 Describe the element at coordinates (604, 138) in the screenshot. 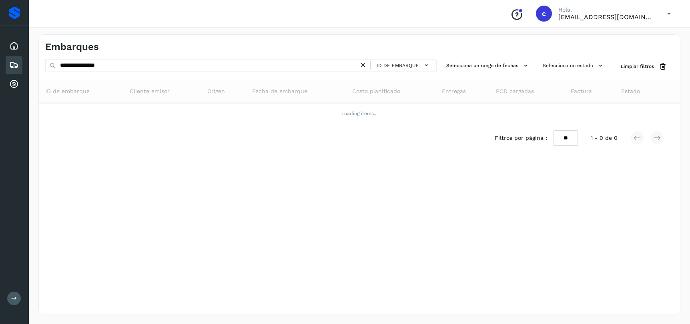

I see `span: 1 - 0 de 0` at that location.